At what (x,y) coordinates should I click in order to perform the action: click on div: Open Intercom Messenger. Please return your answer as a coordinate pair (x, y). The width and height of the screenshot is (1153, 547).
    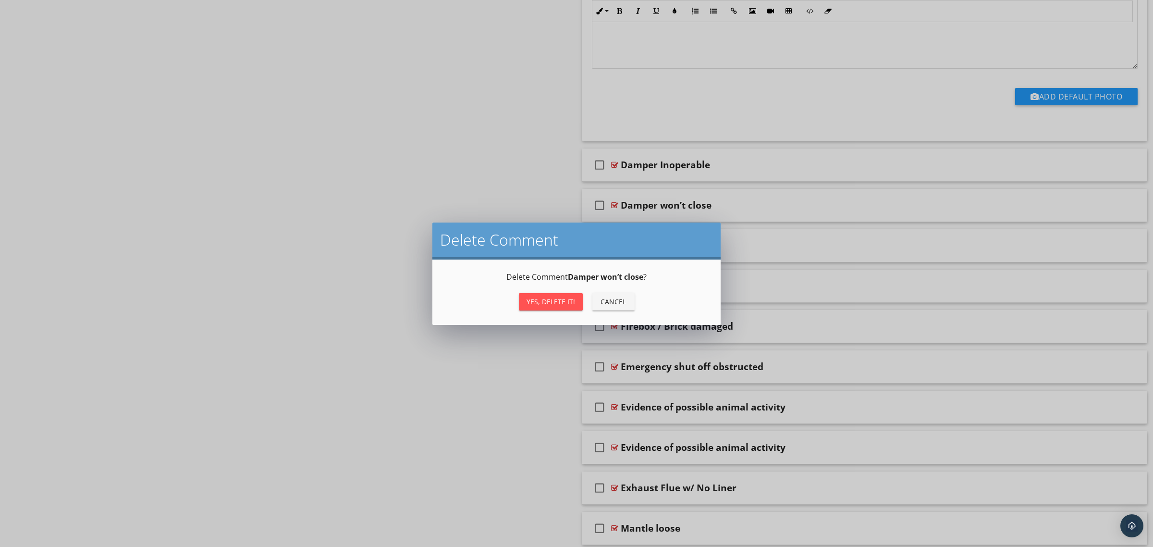
    Looking at the image, I should click on (1132, 525).